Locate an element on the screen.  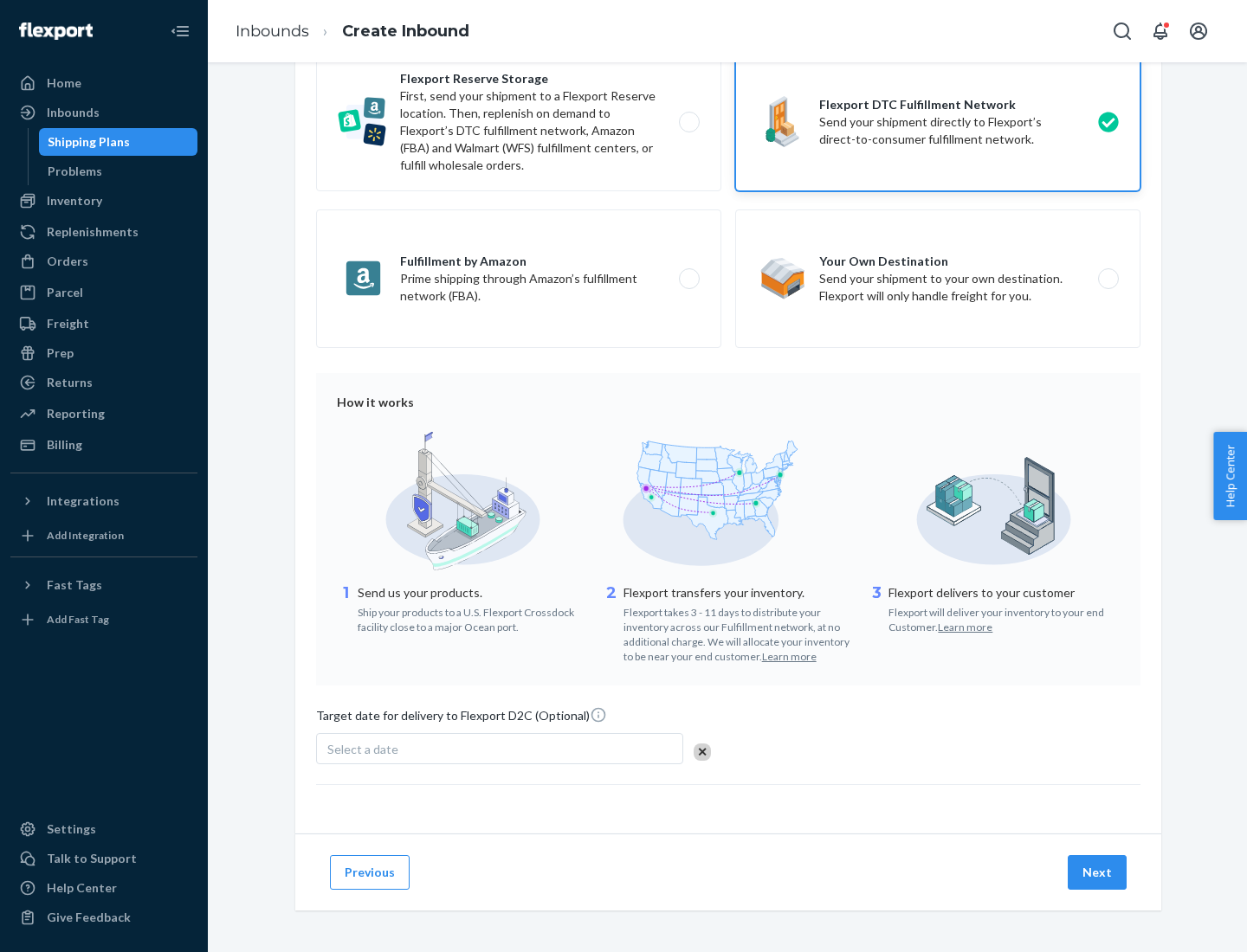
div: Returns is located at coordinates (69, 383).